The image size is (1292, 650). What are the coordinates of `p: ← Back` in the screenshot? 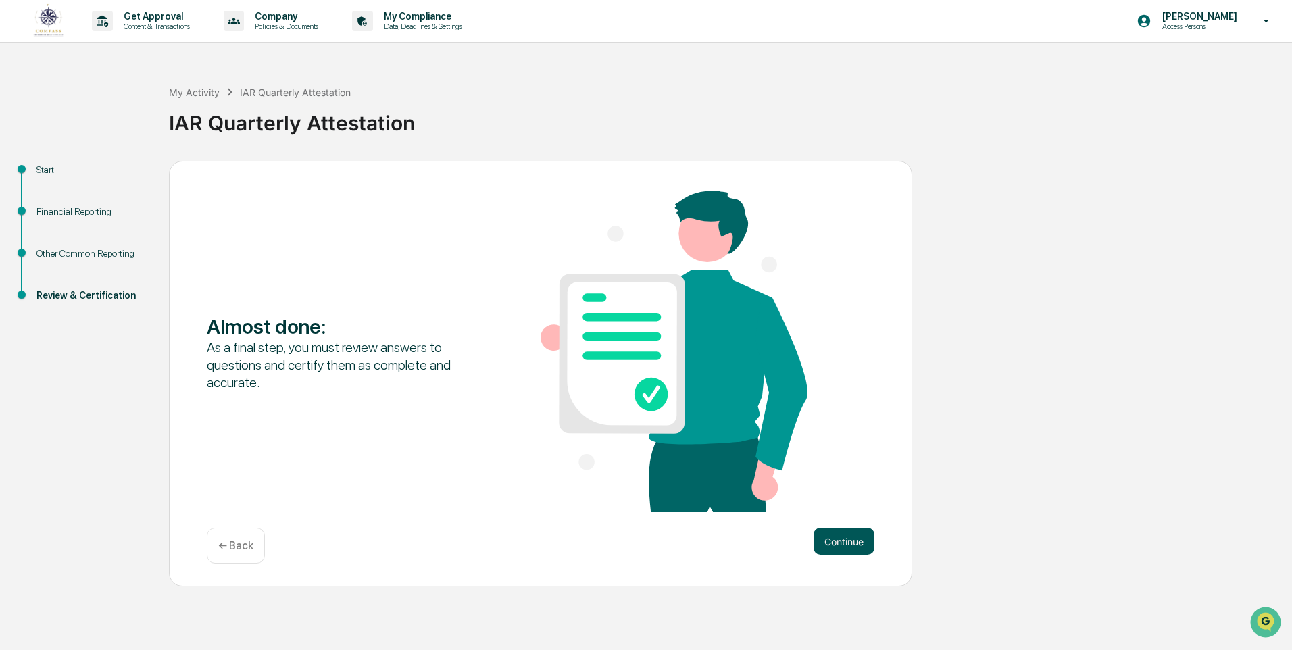 It's located at (236, 545).